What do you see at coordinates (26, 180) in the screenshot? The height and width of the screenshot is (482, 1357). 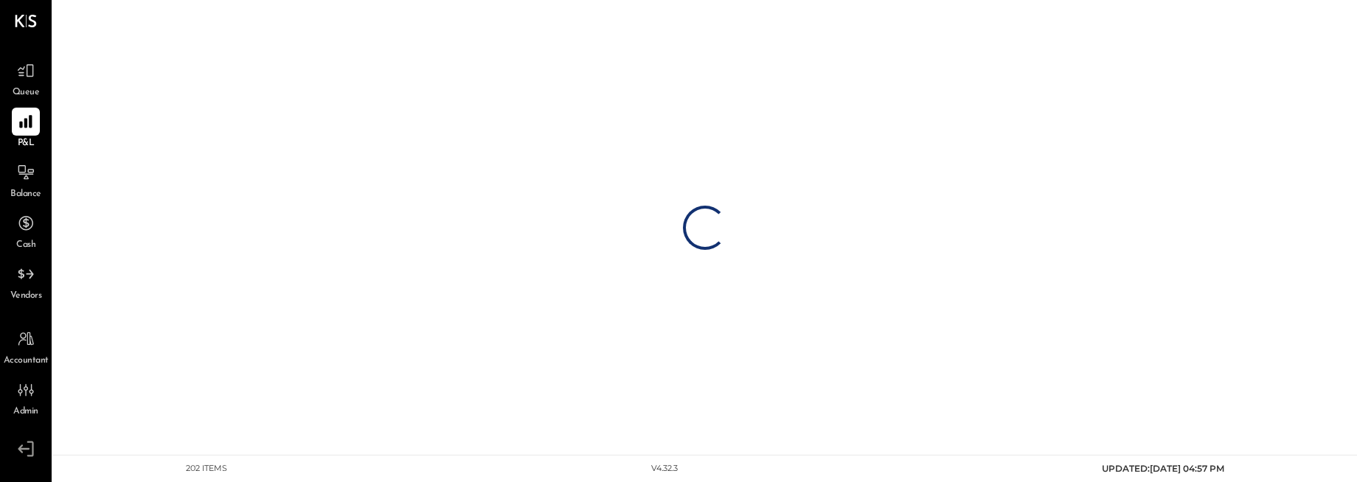 I see `a: Balance` at bounding box center [26, 180].